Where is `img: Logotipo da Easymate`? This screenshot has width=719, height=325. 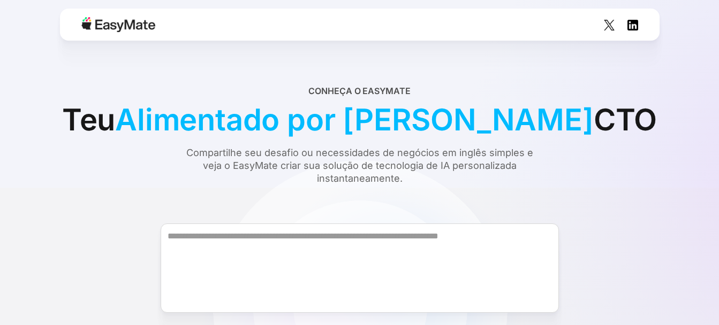 img: Logotipo da Easymate is located at coordinates (118, 25).